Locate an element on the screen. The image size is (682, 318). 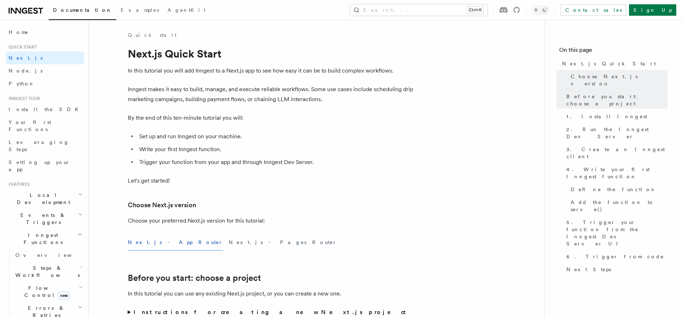
span: Choose Next.js version is located at coordinates (619, 80).